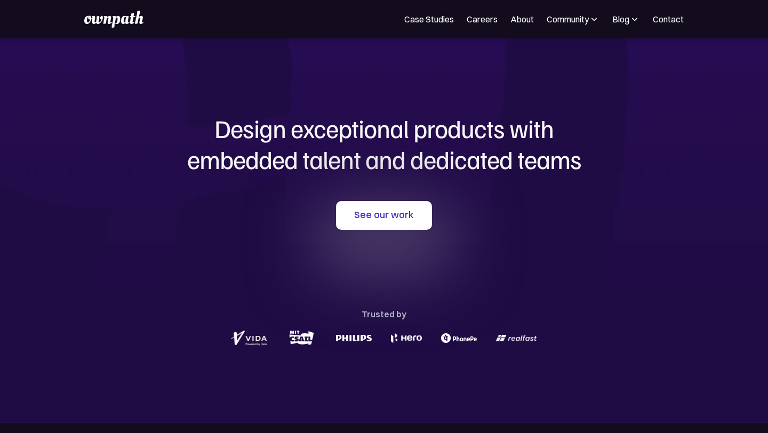 The height and width of the screenshot is (433, 768). I want to click on a: About, so click(522, 19).